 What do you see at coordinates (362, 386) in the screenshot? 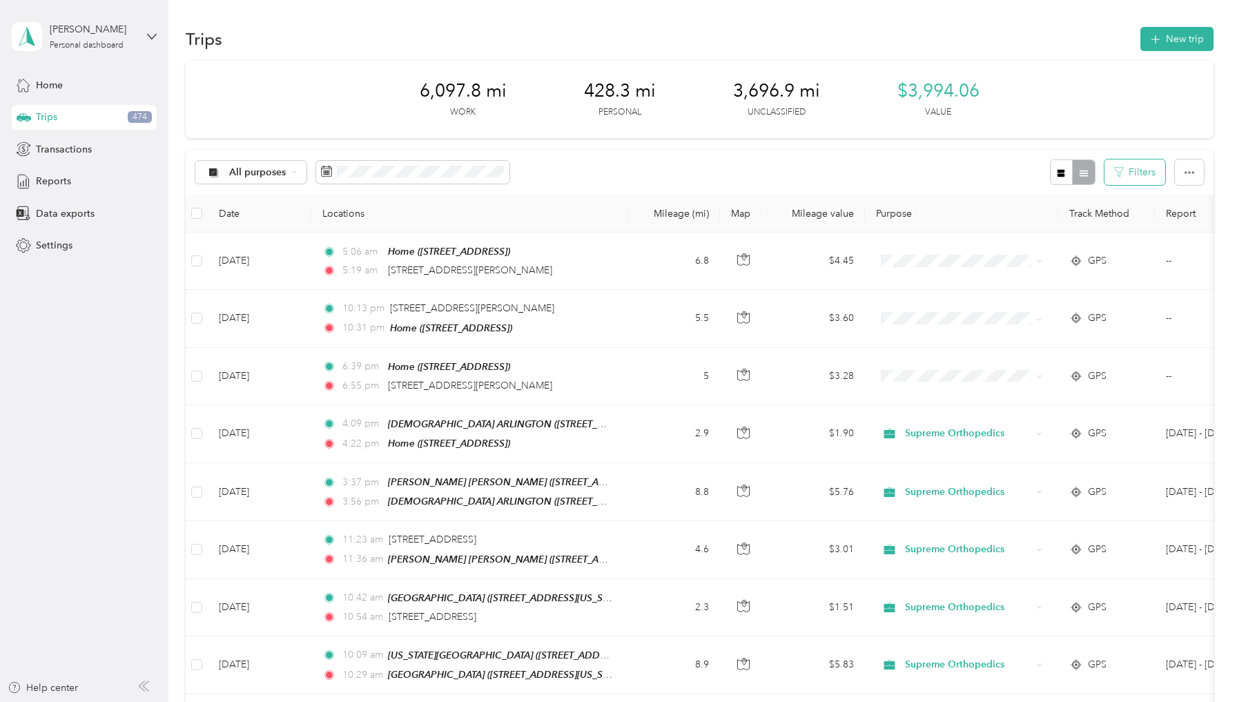
I see `span: 6:55 pm` at bounding box center [362, 386].